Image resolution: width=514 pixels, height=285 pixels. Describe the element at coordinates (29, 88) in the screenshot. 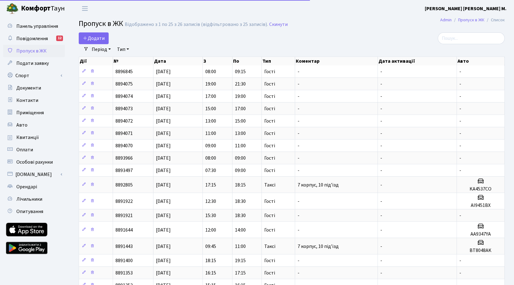

I see `span: Документи` at that location.